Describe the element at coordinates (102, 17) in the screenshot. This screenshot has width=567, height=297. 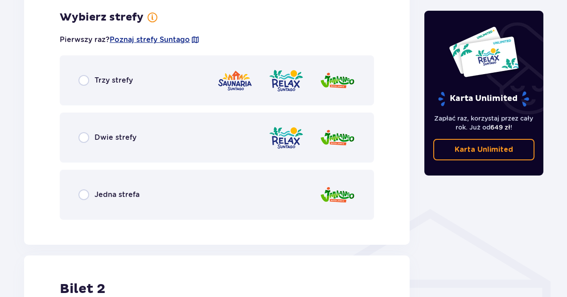
I see `p: Wybierz strefy` at that location.